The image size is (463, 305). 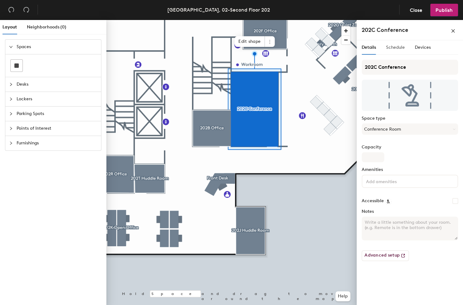 What do you see at coordinates (416, 10) in the screenshot?
I see `span: Close` at bounding box center [416, 10].